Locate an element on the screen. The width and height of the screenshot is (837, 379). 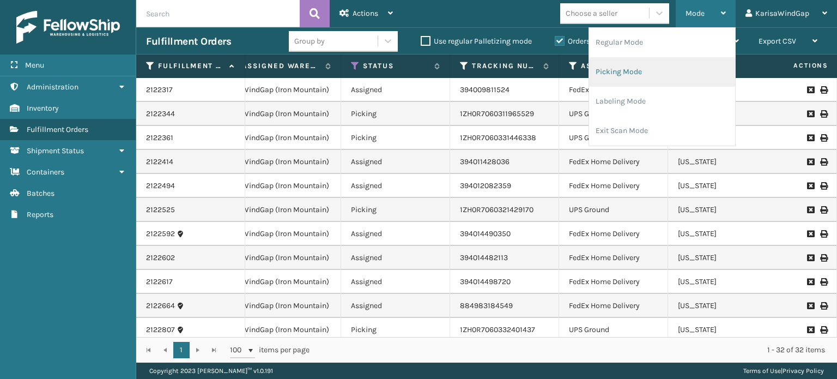
label: Fulfillment Order Id is located at coordinates (191, 66).